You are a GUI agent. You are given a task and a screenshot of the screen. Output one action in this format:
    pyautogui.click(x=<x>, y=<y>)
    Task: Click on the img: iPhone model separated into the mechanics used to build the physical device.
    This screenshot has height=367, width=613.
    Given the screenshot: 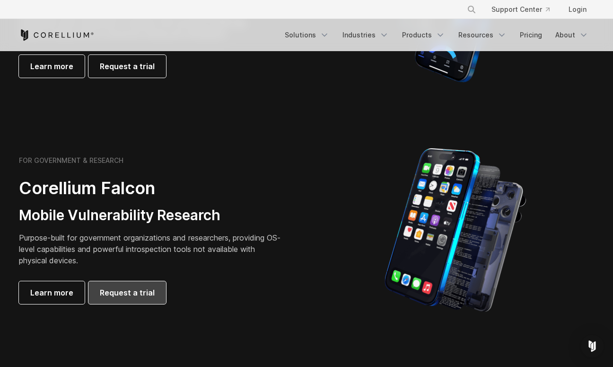 What is the action you would take?
    pyautogui.click(x=455, y=230)
    